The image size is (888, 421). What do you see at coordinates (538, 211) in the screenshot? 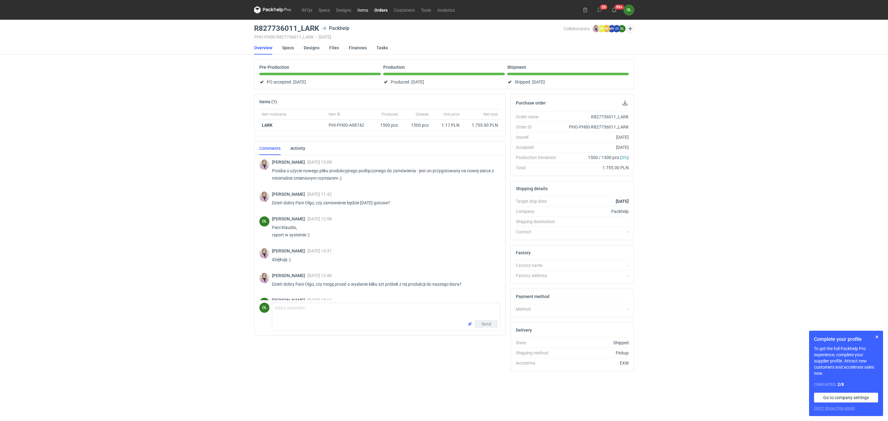
I see `div: Company` at bounding box center [538, 211].